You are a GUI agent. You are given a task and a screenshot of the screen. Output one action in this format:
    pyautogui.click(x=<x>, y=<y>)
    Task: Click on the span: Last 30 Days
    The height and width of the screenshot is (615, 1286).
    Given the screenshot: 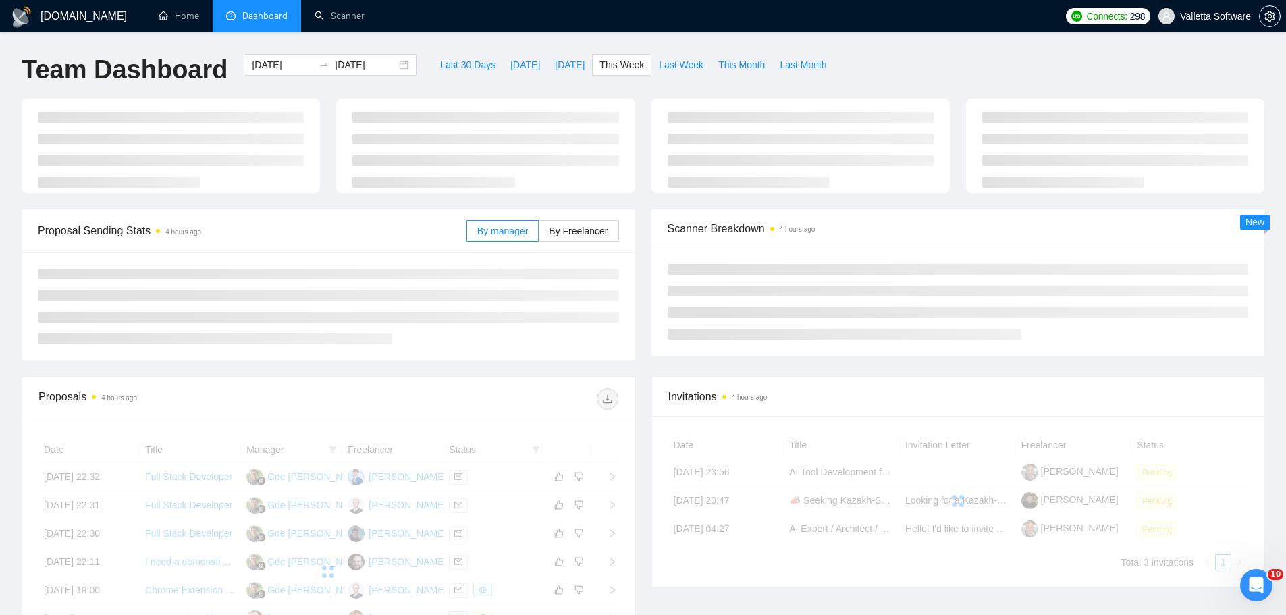 What is the action you would take?
    pyautogui.click(x=468, y=65)
    